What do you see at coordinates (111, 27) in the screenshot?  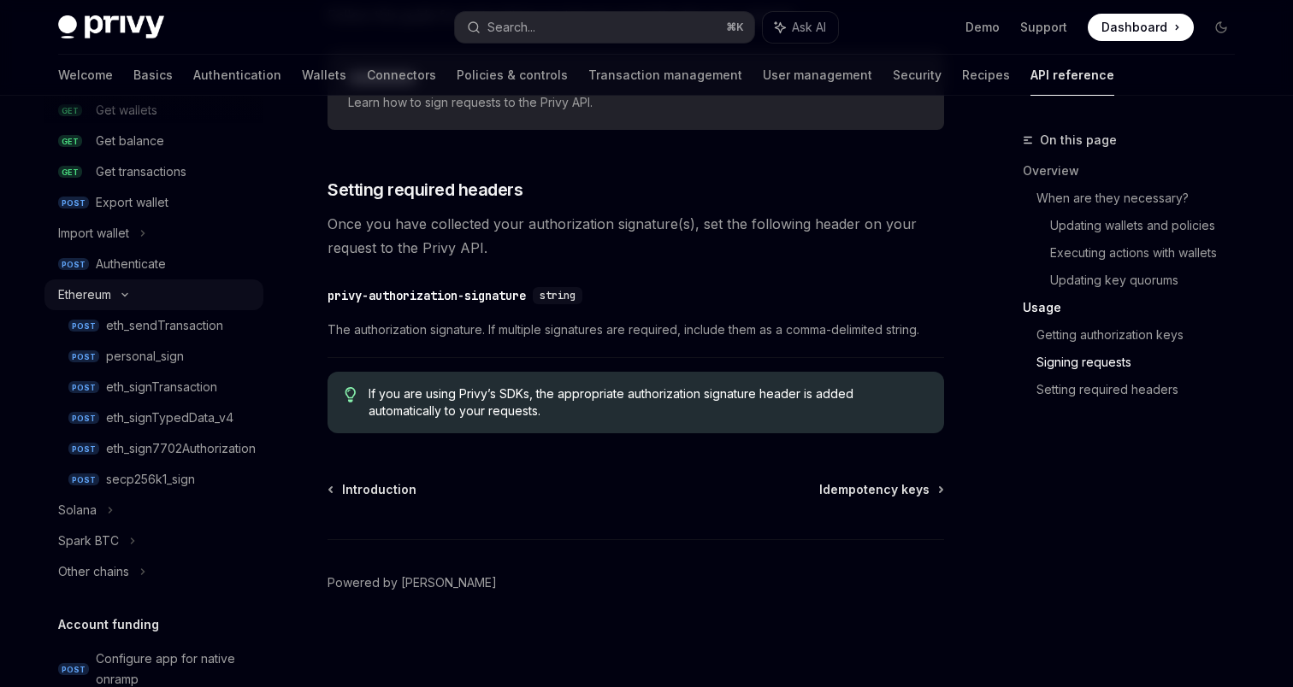 I see `img: dark logo` at bounding box center [111, 27].